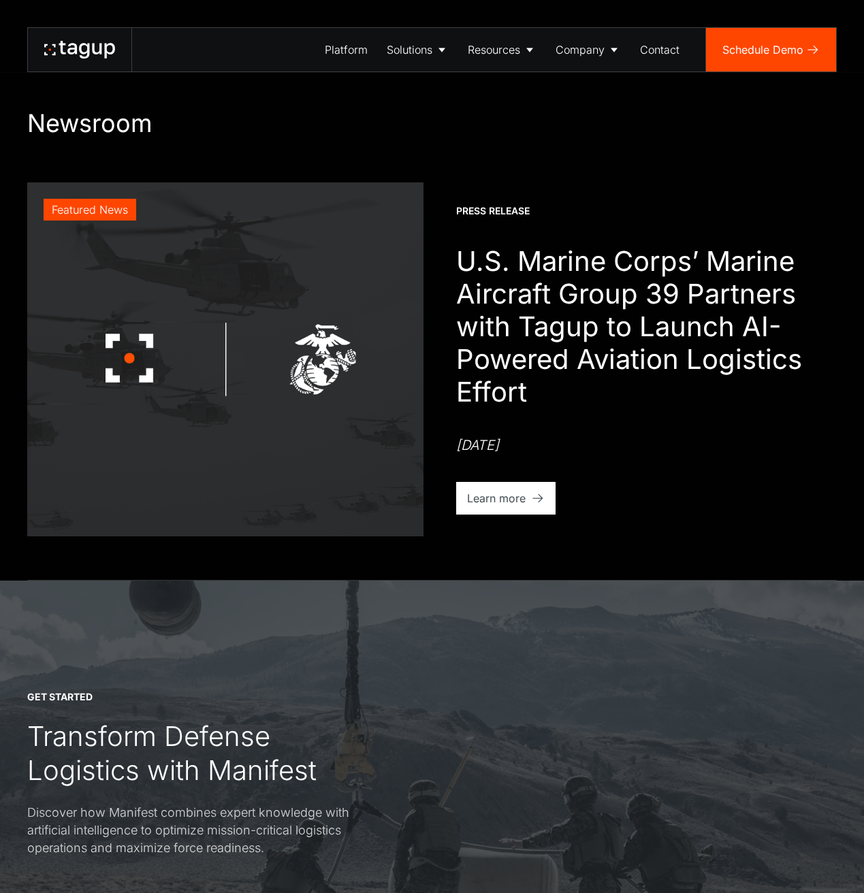 The image size is (864, 893). I want to click on a: Learn more, so click(506, 498).